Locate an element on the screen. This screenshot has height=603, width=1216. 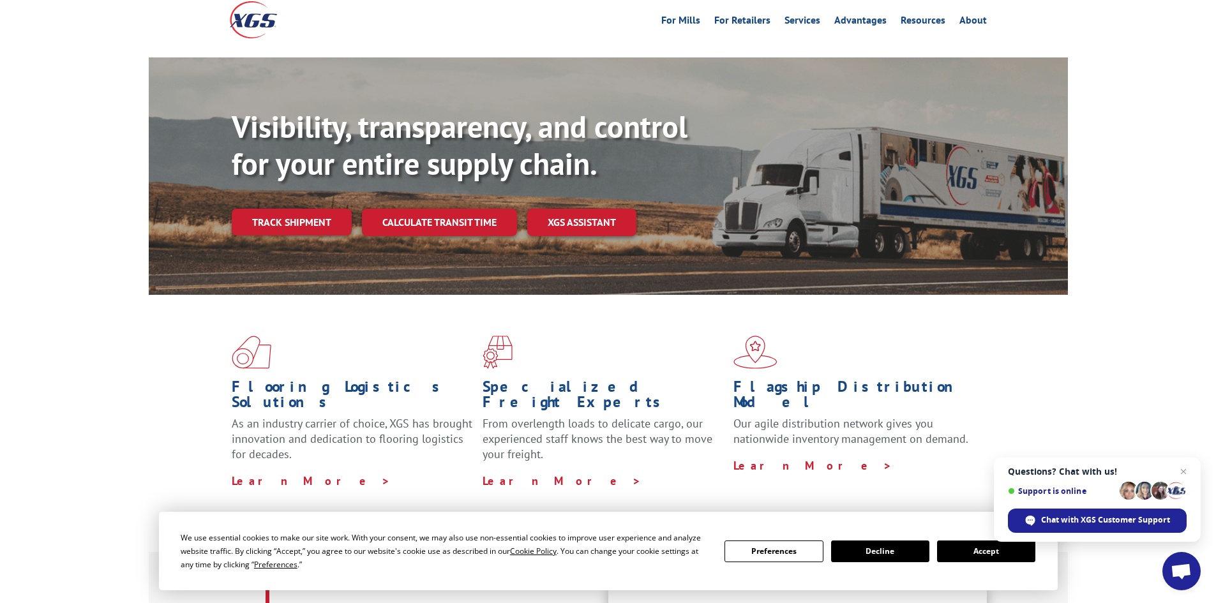
span: Our agile distribution network gives you nationwide inventory management on demand. is located at coordinates (851, 431).